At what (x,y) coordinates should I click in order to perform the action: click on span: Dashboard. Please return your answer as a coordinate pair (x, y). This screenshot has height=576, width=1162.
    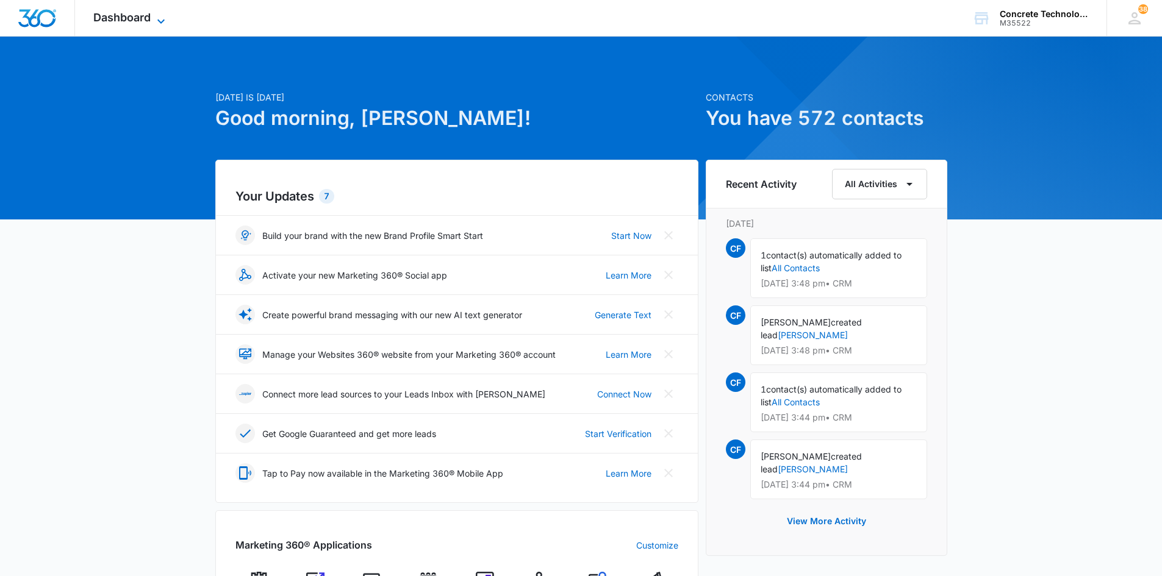
    Looking at the image, I should click on (122, 17).